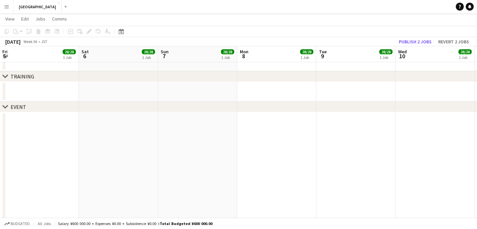 This screenshot has height=229, width=477. What do you see at coordinates (415, 42) in the screenshot?
I see `button: Publish 2 jobs` at bounding box center [415, 42].